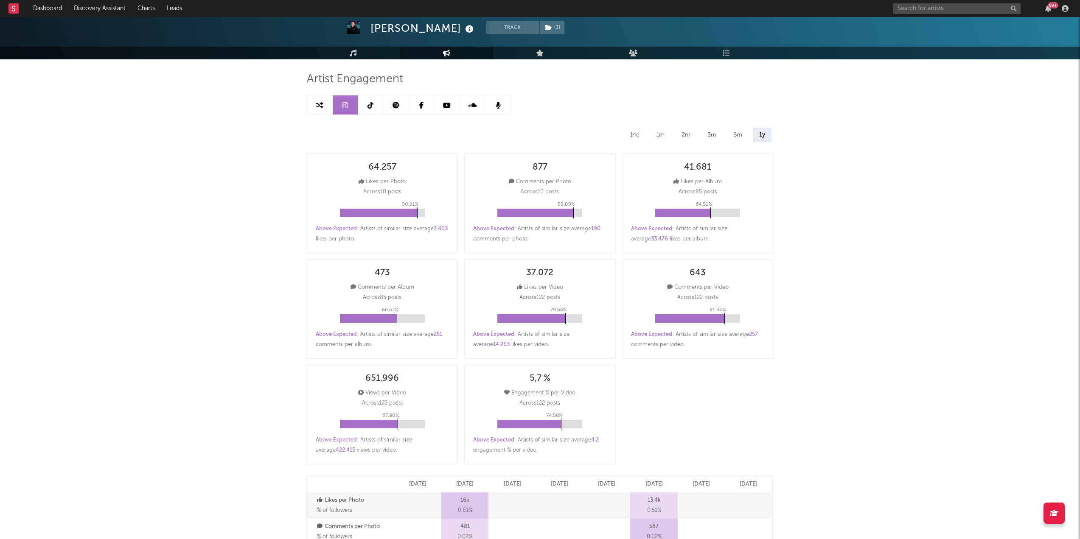 Image resolution: width=1080 pixels, height=539 pixels. I want to click on div: 64.257, so click(382, 168).